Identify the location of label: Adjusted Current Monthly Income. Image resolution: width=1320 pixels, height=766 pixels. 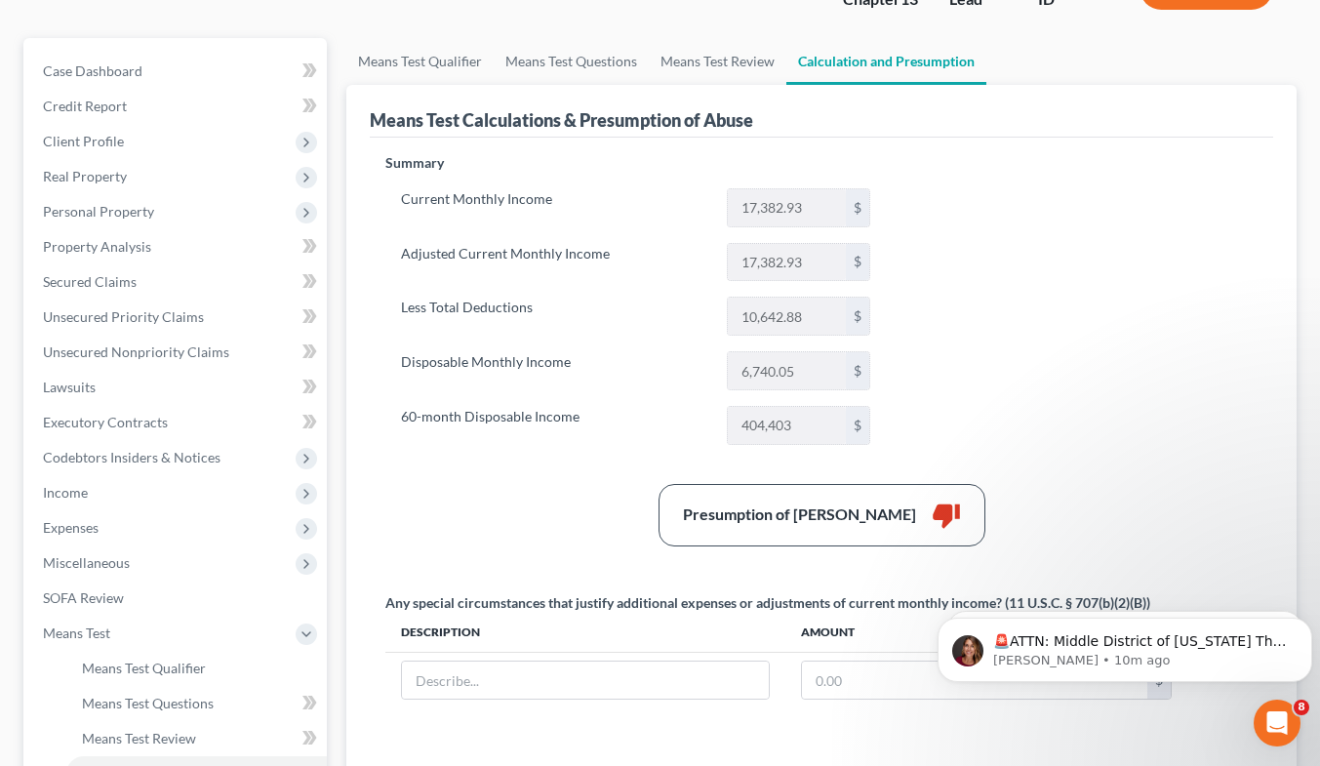
(554, 263).